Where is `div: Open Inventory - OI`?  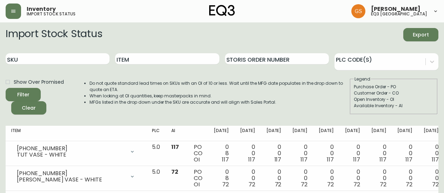 div: Open Inventory - OI is located at coordinates (394, 100).